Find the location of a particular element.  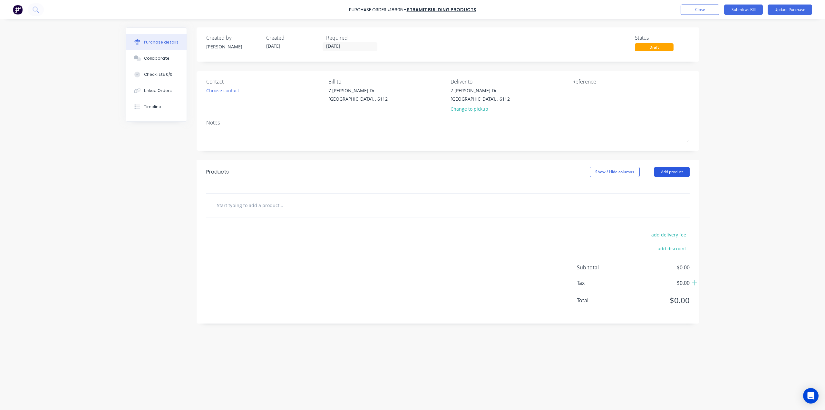

div: Open Intercom Messenger is located at coordinates (811, 395).